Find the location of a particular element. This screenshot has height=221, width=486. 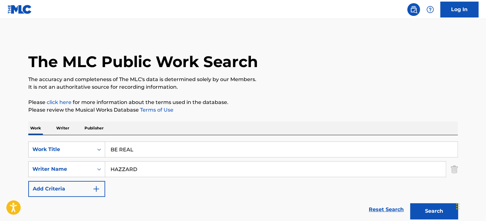

p: It is not an authoritative source for recording information. is located at coordinates (243, 87).